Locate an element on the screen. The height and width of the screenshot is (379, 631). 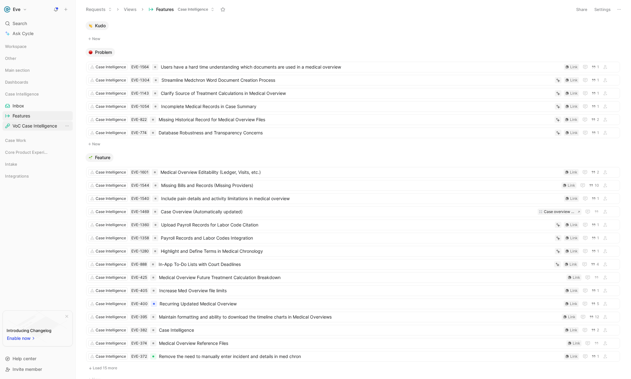
button: 🔴Problem is located at coordinates (100, 52).